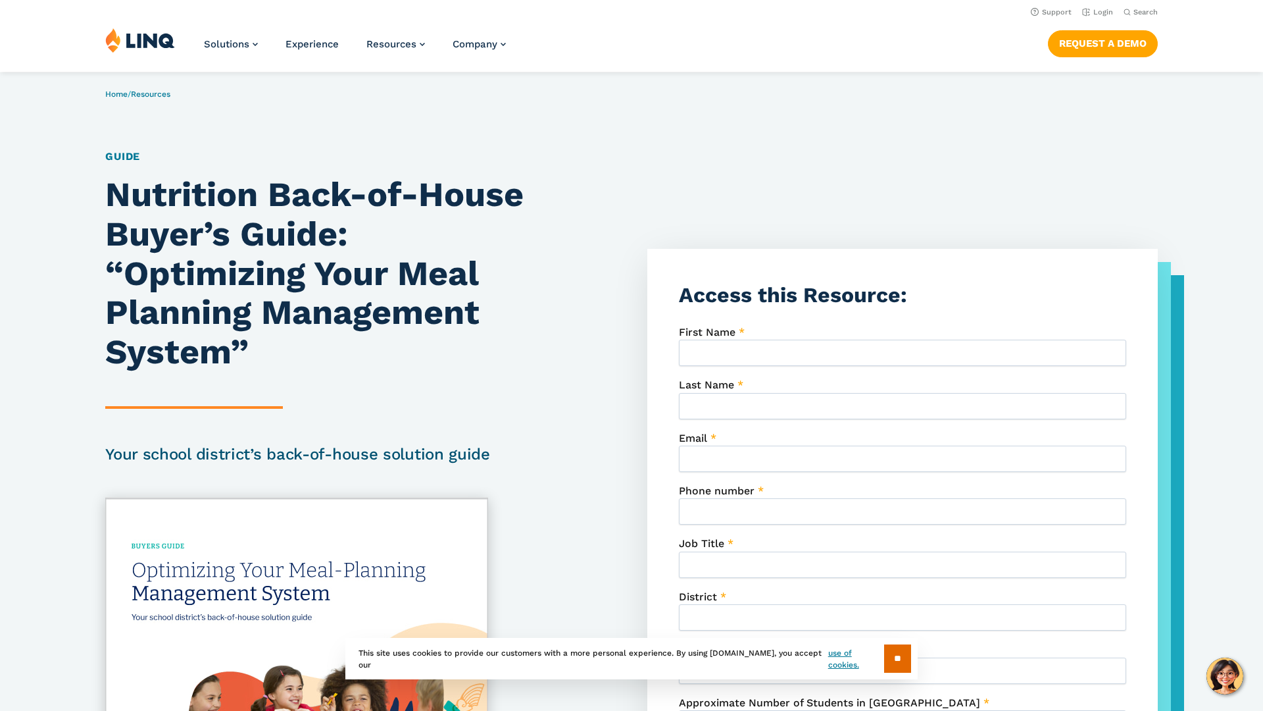  What do you see at coordinates (698, 596) in the screenshot?
I see `span: District` at bounding box center [698, 596].